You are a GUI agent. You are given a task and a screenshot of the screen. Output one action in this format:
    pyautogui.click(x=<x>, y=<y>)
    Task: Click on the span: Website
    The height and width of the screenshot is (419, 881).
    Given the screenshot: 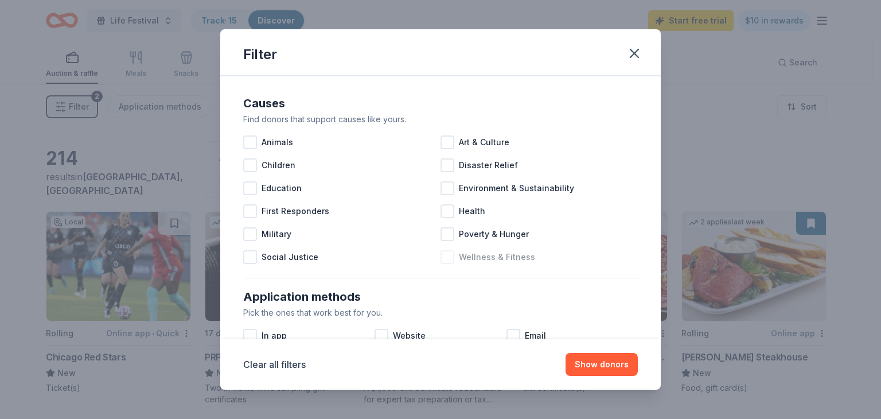 What is the action you would take?
    pyautogui.click(x=409, y=336)
    